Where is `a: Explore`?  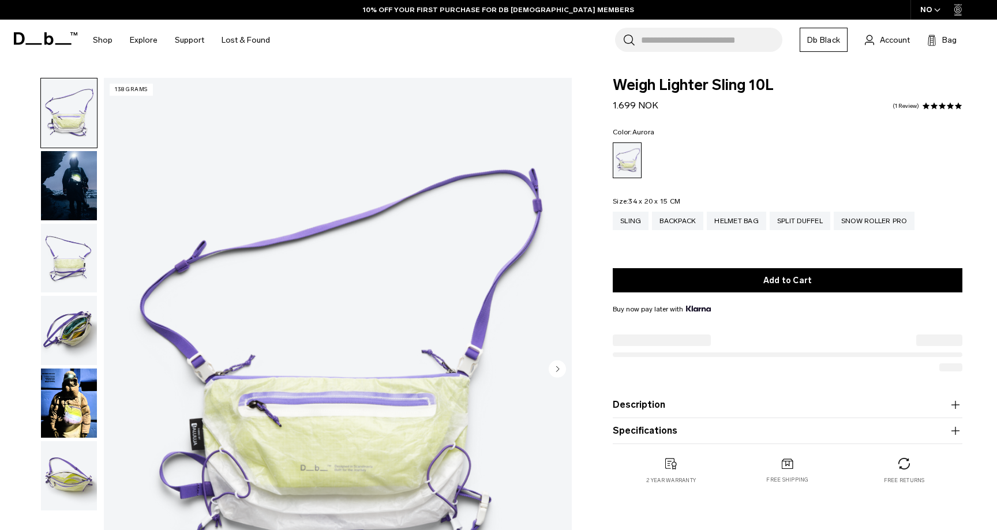
a: Explore is located at coordinates (144, 40).